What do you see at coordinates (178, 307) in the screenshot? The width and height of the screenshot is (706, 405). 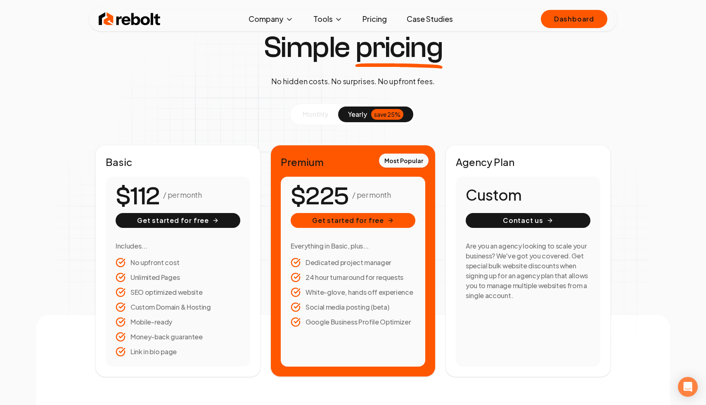 I see `li: Custom Domain & Hosting` at bounding box center [178, 307].